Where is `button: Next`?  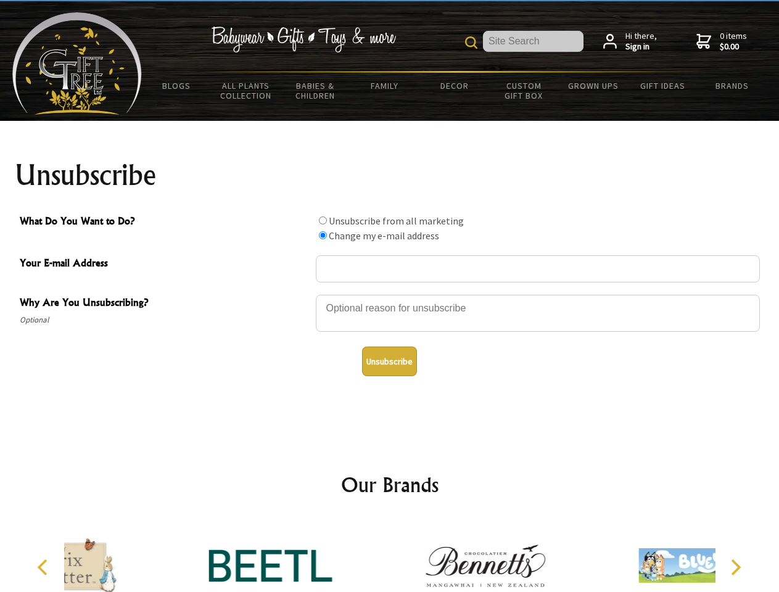 button: Next is located at coordinates (735, 567).